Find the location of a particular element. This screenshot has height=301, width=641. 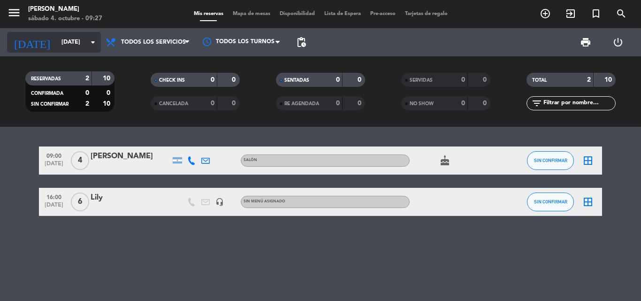

i: exit_to_app is located at coordinates (571, 14).